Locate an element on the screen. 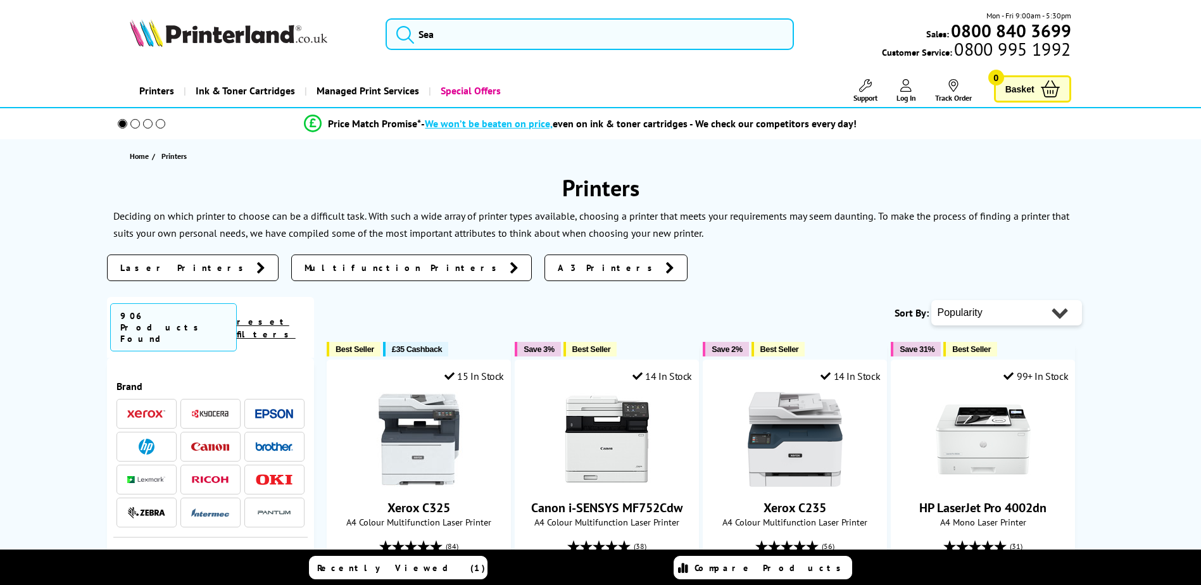  a: Kyocera is located at coordinates (210, 413).